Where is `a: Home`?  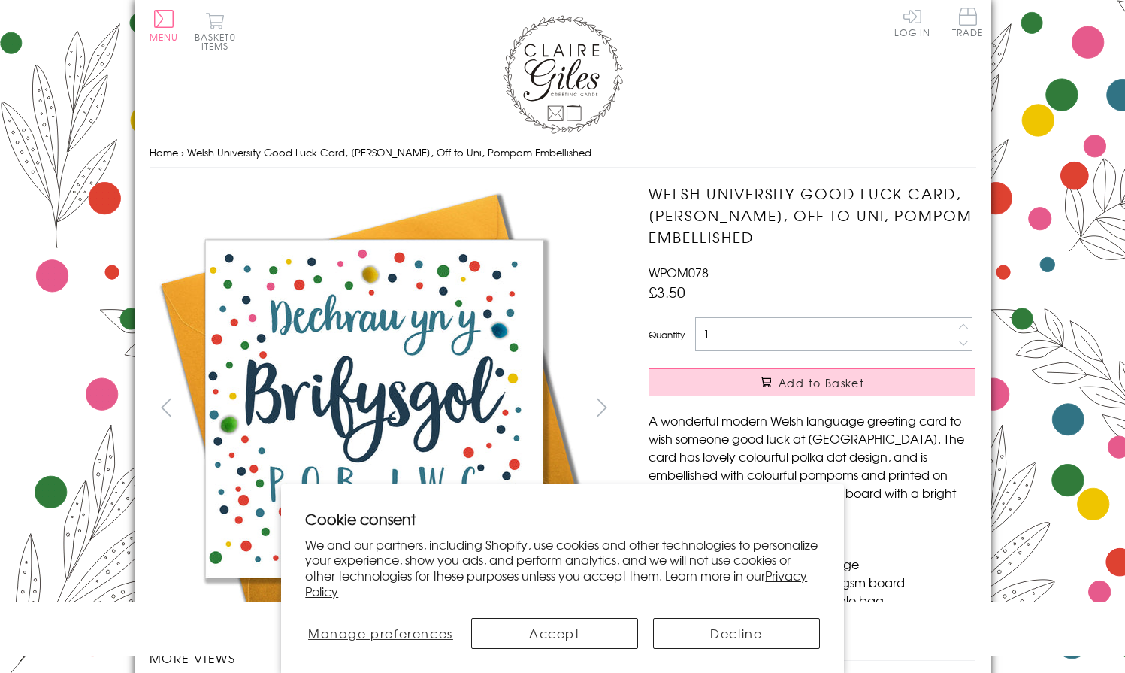
a: Home is located at coordinates (164, 152).